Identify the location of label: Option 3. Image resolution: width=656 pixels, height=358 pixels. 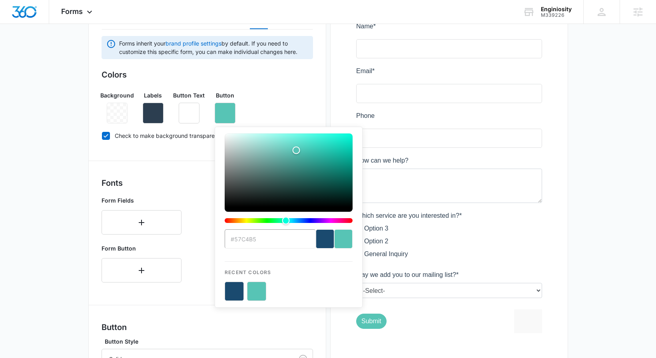
(20, 207).